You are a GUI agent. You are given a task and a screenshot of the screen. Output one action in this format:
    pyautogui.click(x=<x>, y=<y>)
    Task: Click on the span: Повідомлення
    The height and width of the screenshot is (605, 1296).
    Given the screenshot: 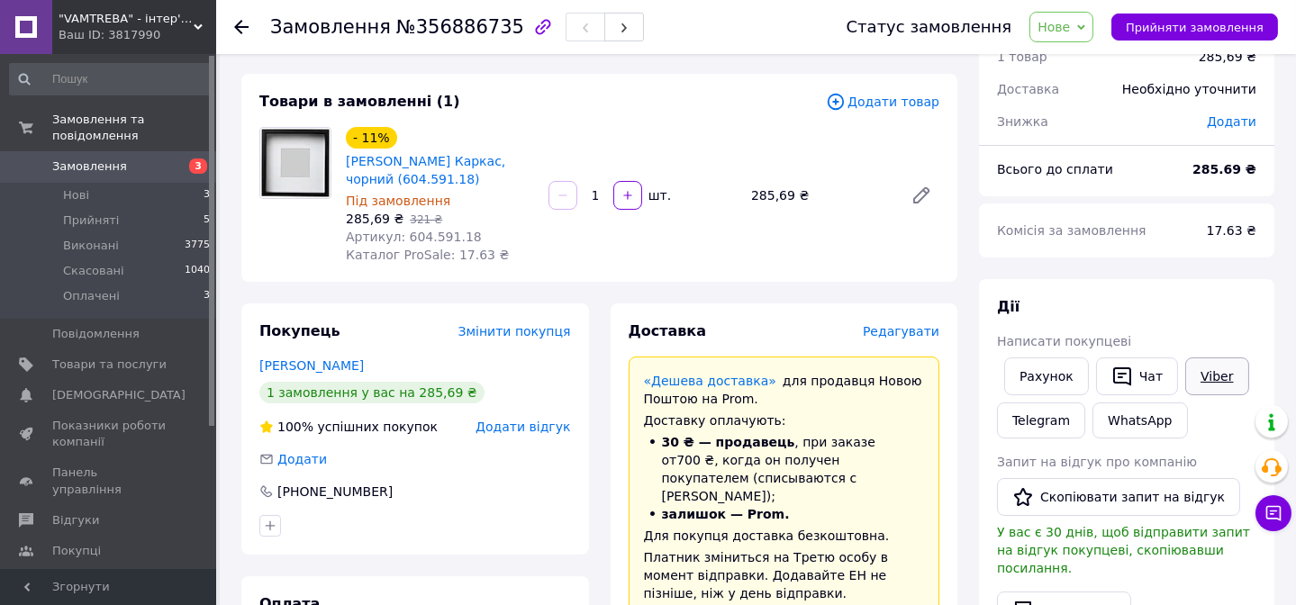 What is the action you would take?
    pyautogui.click(x=95, y=334)
    